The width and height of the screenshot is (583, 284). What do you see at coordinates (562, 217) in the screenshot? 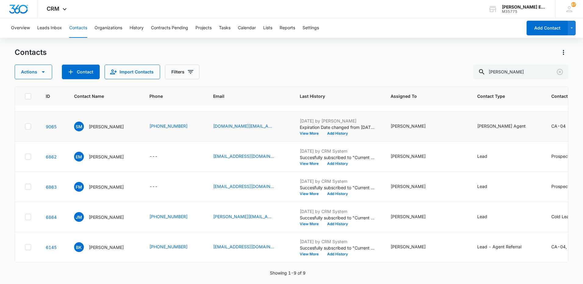
I see `div: Cold Lead` at bounding box center [562, 217].